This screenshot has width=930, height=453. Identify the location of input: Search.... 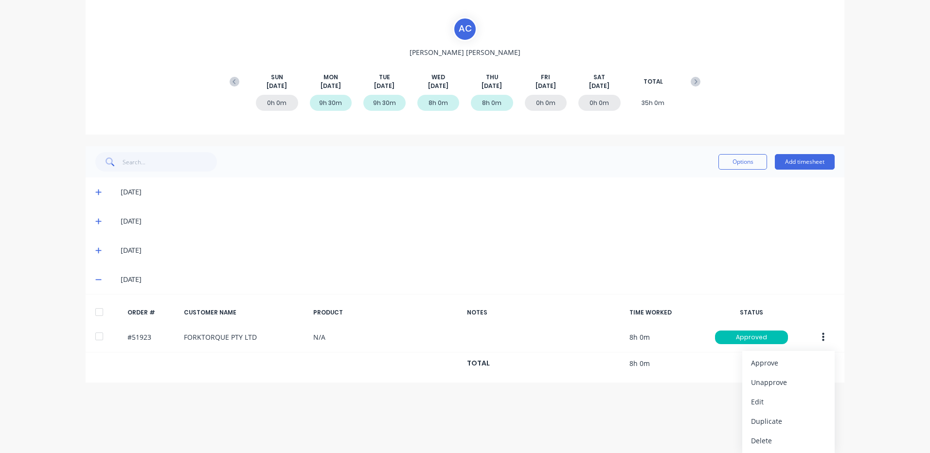
(170, 162).